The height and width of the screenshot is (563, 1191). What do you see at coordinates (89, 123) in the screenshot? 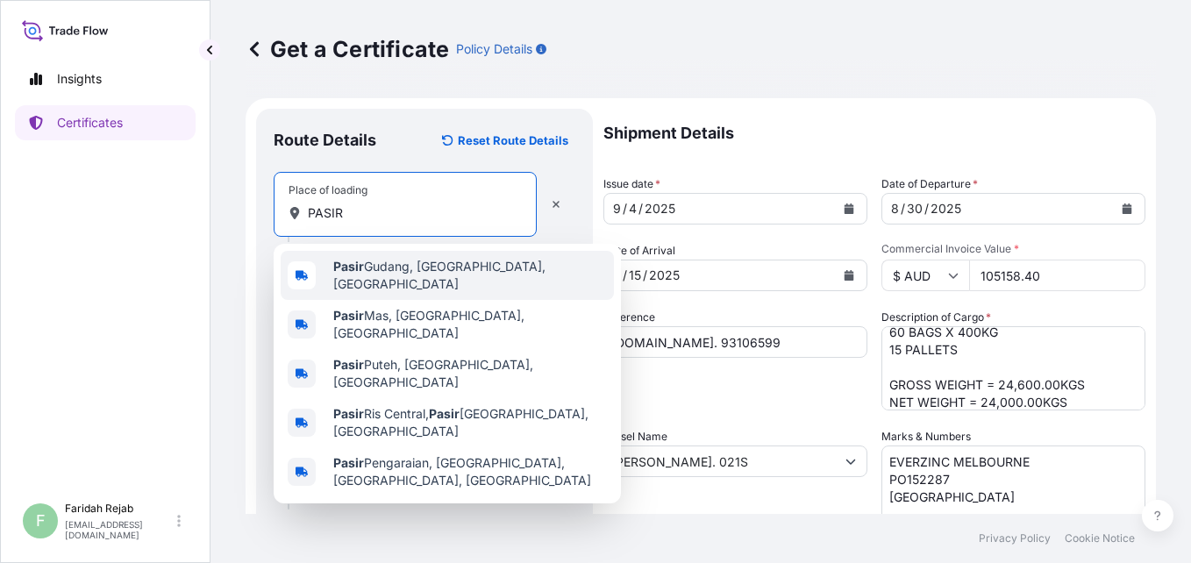
I see `p: Certificates` at bounding box center [89, 123].